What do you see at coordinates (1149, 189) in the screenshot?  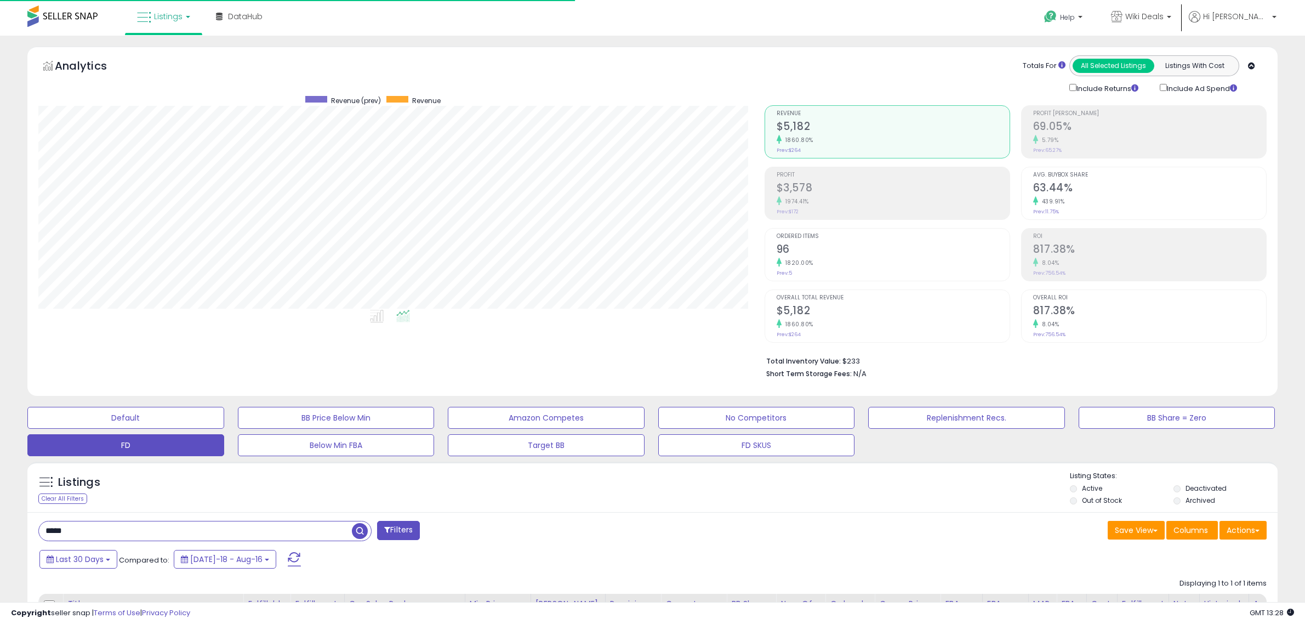 I see `h2: 63.44%` at bounding box center [1149, 189].